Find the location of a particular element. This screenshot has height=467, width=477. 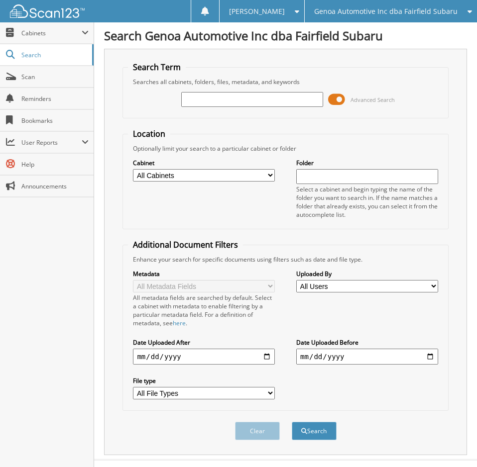

label: Folder is located at coordinates (367, 163).